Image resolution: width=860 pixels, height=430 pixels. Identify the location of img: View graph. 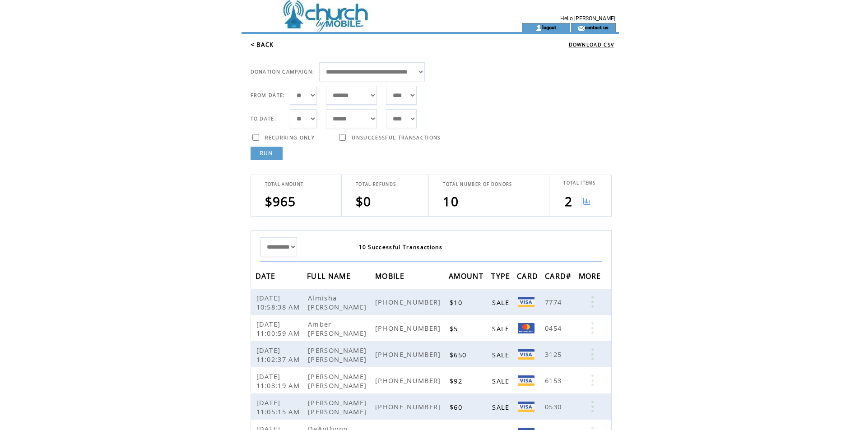
(587, 201).